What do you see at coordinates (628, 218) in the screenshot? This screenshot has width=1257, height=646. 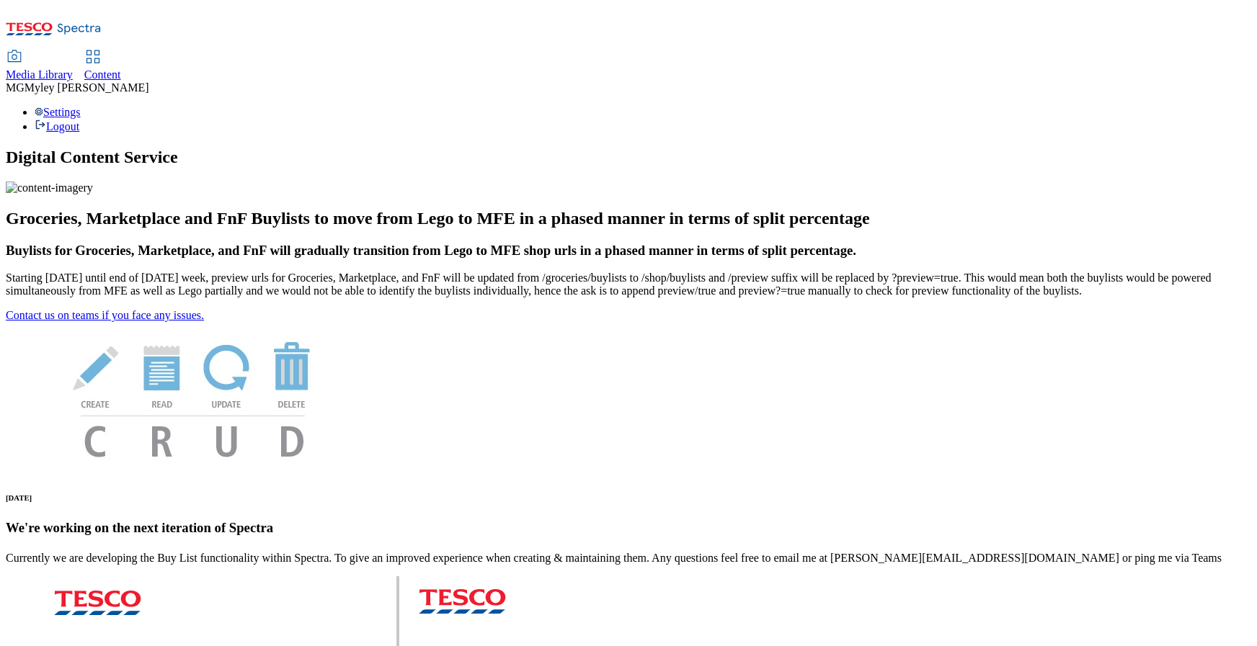 I see `h2: Groceries, Marketplace and FnF Buylists to move from Lego to MFE in a phased manner in terms of s...` at bounding box center [628, 218].